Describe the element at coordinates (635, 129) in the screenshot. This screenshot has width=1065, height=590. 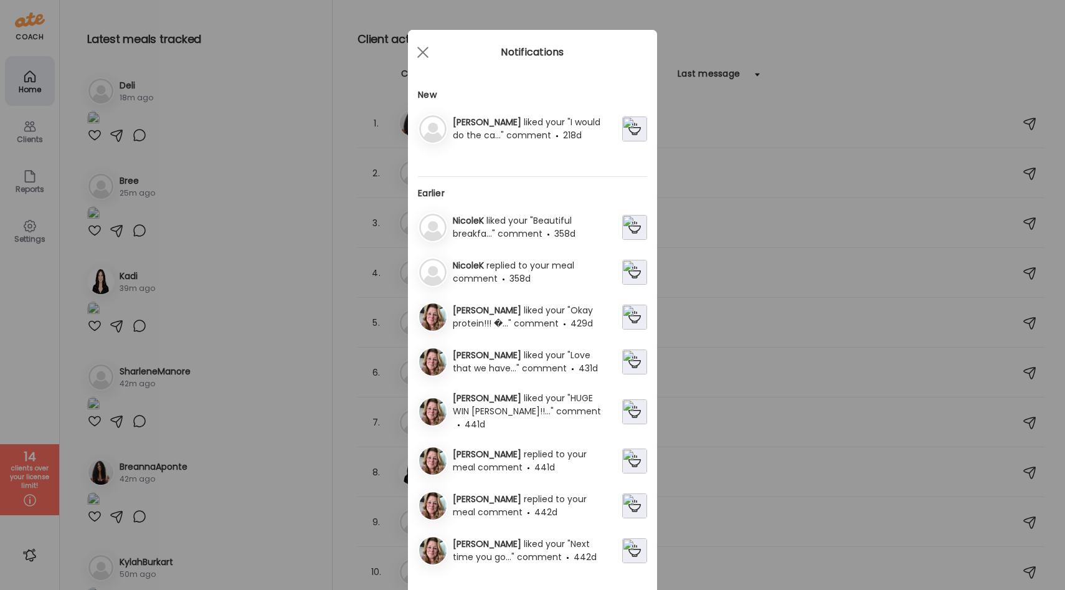
I see `img: images%2FuKpJGztT1nNrfvhsMIhXaGwVcDB2%2FoOJJzp0x7syH0yIuaaLG%2FxRnd4VPe3P0w4klm0Nyt_240` at that location.